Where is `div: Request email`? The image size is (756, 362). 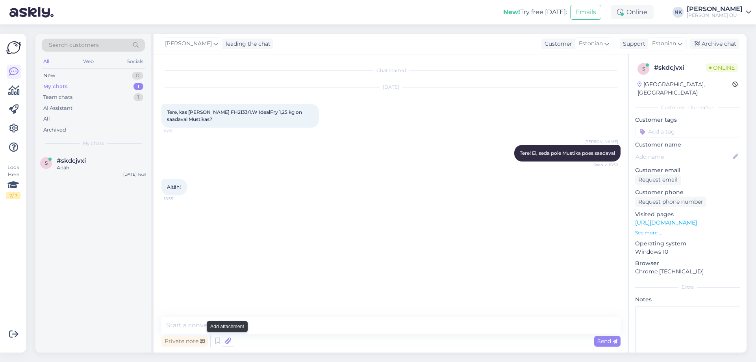
div: Request email is located at coordinates (658, 180).